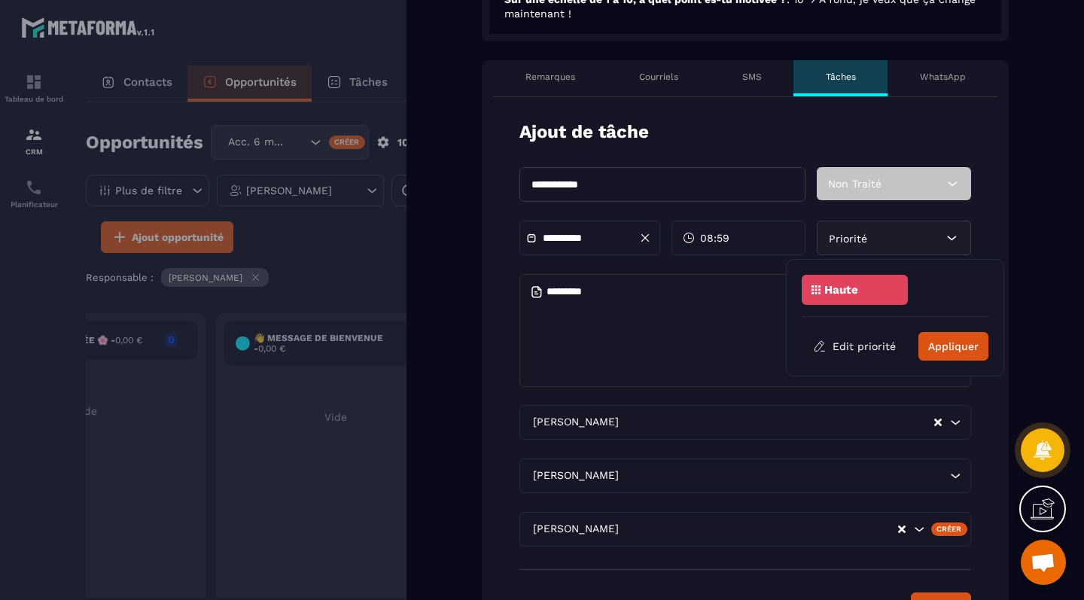 This screenshot has width=1084, height=600. What do you see at coordinates (841, 290) in the screenshot?
I see `p: Haute` at bounding box center [841, 290].